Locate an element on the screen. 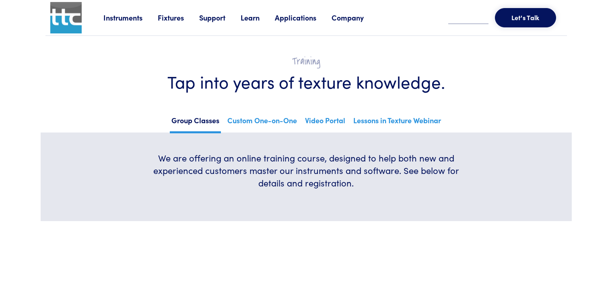 The width and height of the screenshot is (612, 294). h1: Tap into years of texture knowledge. is located at coordinates (306, 81).